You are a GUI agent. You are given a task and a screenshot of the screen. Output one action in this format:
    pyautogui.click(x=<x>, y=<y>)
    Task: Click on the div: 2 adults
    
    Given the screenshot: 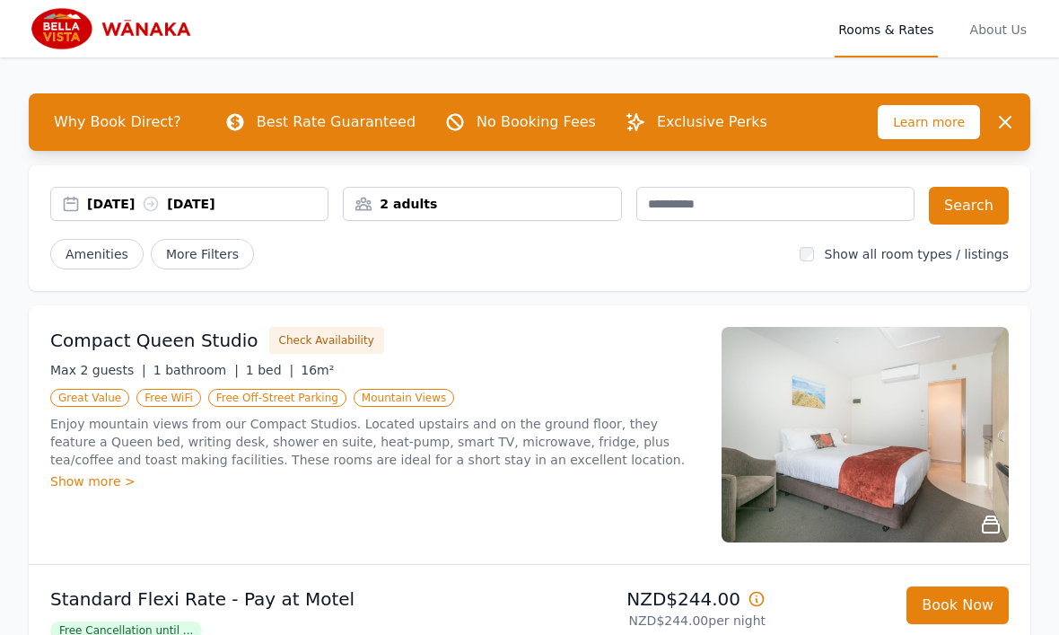 What is the action you would take?
    pyautogui.click(x=482, y=204)
    